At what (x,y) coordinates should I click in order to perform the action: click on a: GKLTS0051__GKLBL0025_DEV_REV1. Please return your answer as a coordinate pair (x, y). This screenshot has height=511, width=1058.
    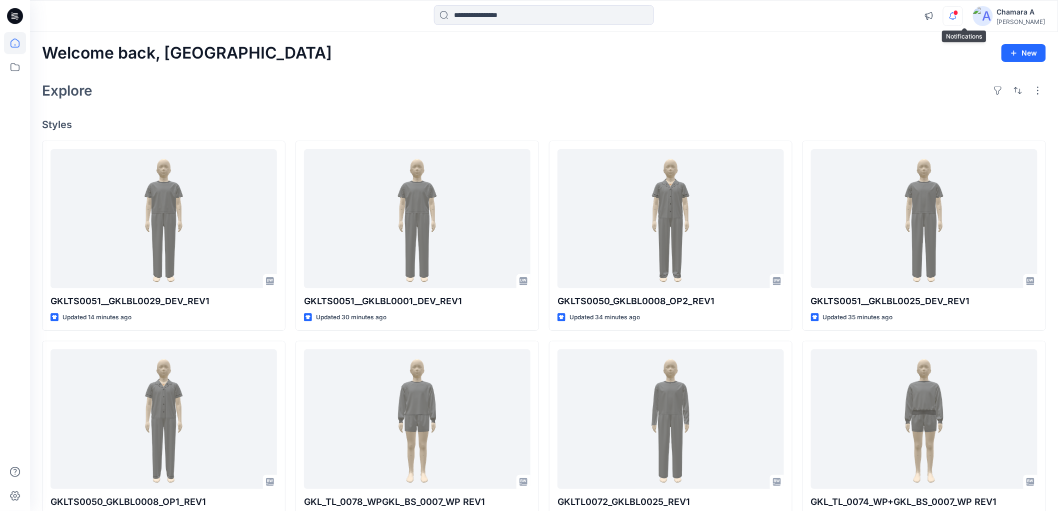
    Looking at the image, I should click on (924, 219).